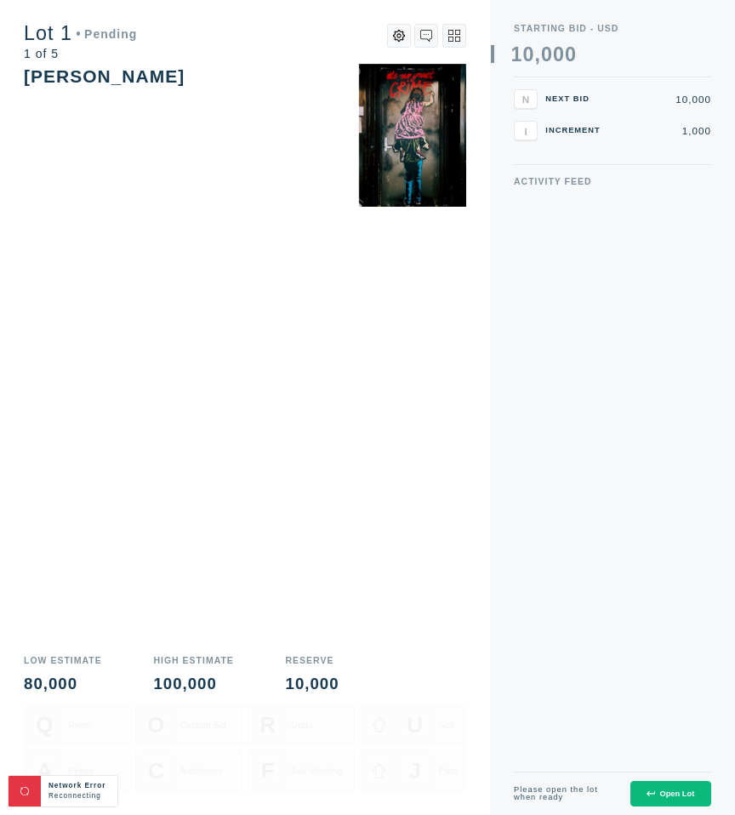 This screenshot has width=735, height=815. Describe the element at coordinates (575, 99) in the screenshot. I see `div: Next Bid` at that location.